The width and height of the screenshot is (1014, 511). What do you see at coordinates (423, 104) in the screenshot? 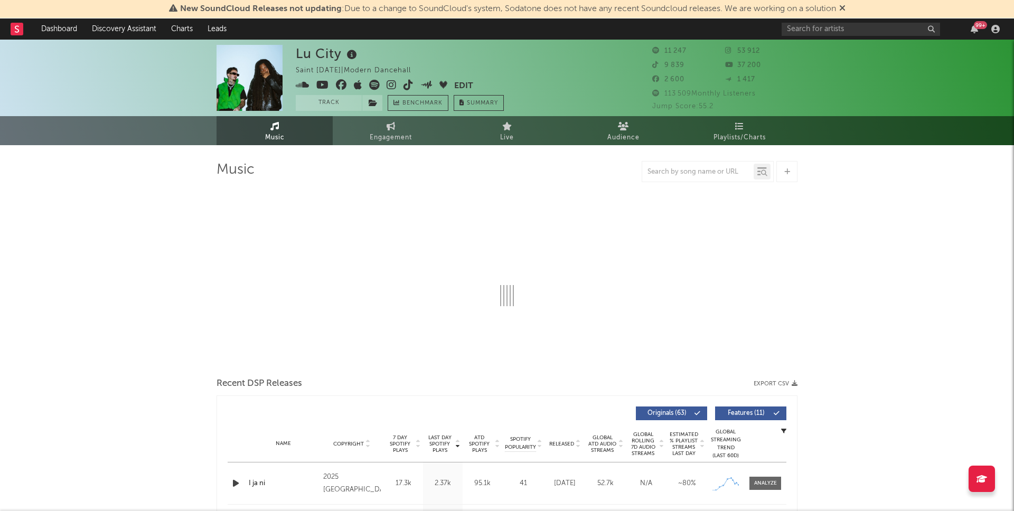
I see `span: Benchmark` at bounding box center [423, 104].